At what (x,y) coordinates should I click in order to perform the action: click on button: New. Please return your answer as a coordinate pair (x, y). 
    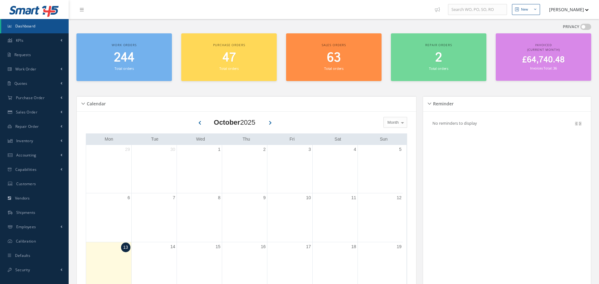
    Looking at the image, I should click on (526, 9).